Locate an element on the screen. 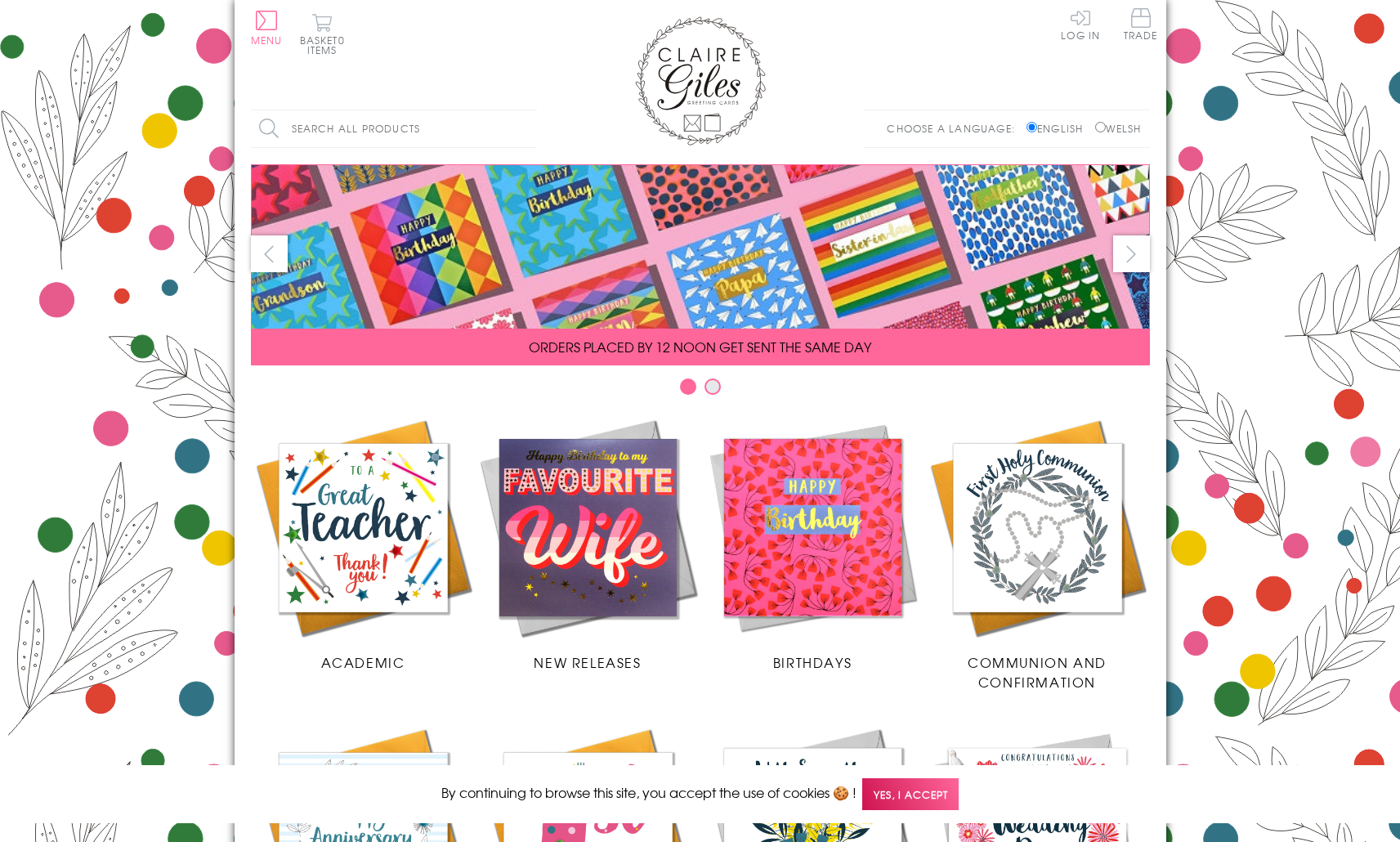 The image size is (1400, 842). span: Academic is located at coordinates (363, 662).